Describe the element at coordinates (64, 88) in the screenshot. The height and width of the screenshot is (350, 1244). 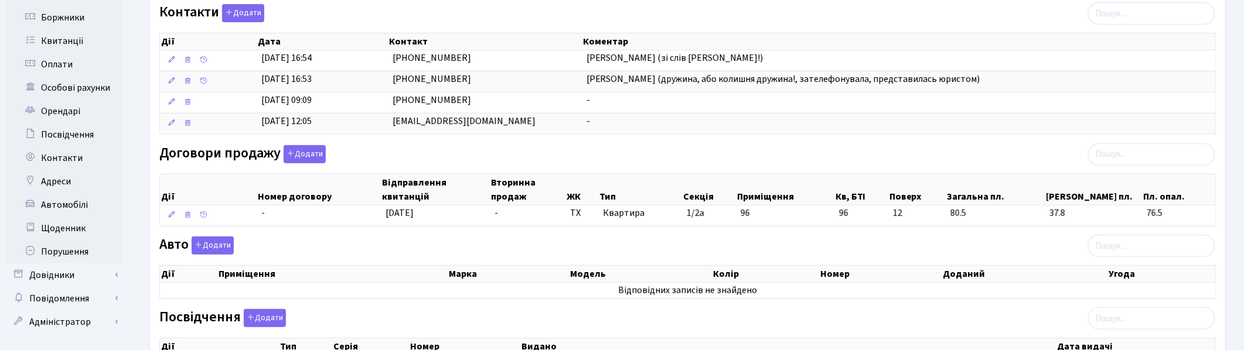
I see `a: Особові рахунки` at that location.